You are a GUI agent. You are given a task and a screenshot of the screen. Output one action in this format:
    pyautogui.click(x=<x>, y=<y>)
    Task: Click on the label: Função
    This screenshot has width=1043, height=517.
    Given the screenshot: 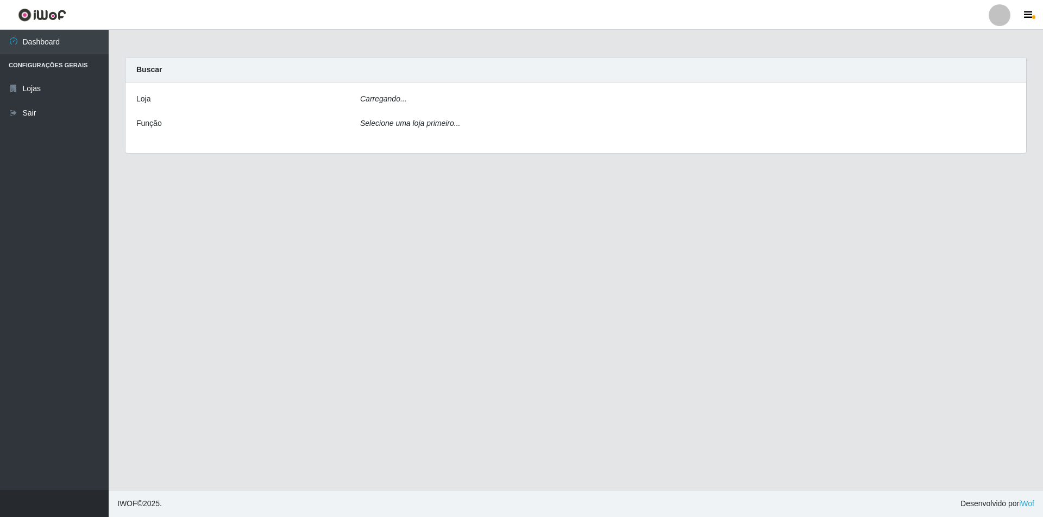 What is the action you would take?
    pyautogui.click(x=149, y=123)
    